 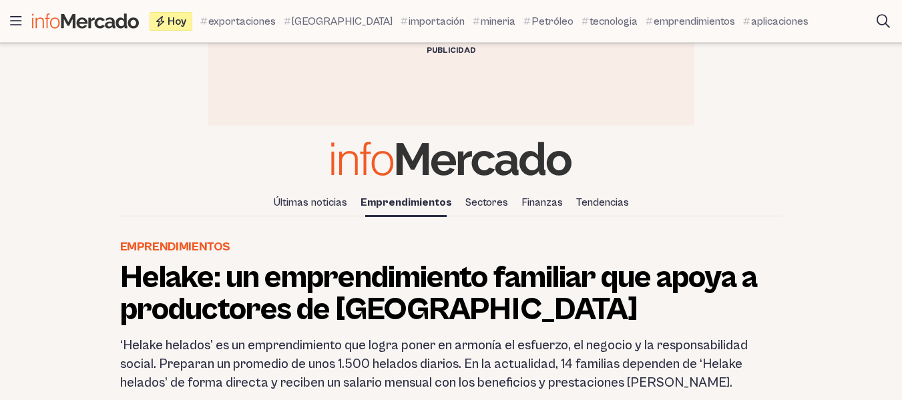 I want to click on a: importación, so click(x=432, y=21).